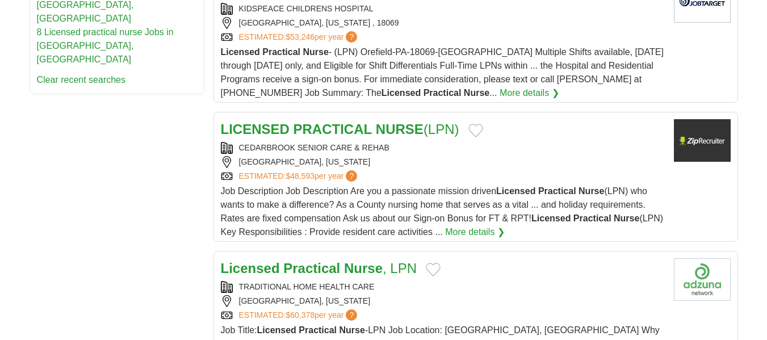 Image resolution: width=767 pixels, height=340 pixels. Describe the element at coordinates (443, 9) in the screenshot. I see `div: KIDSPEACE CHILDRENS HOSPITAL` at that location.